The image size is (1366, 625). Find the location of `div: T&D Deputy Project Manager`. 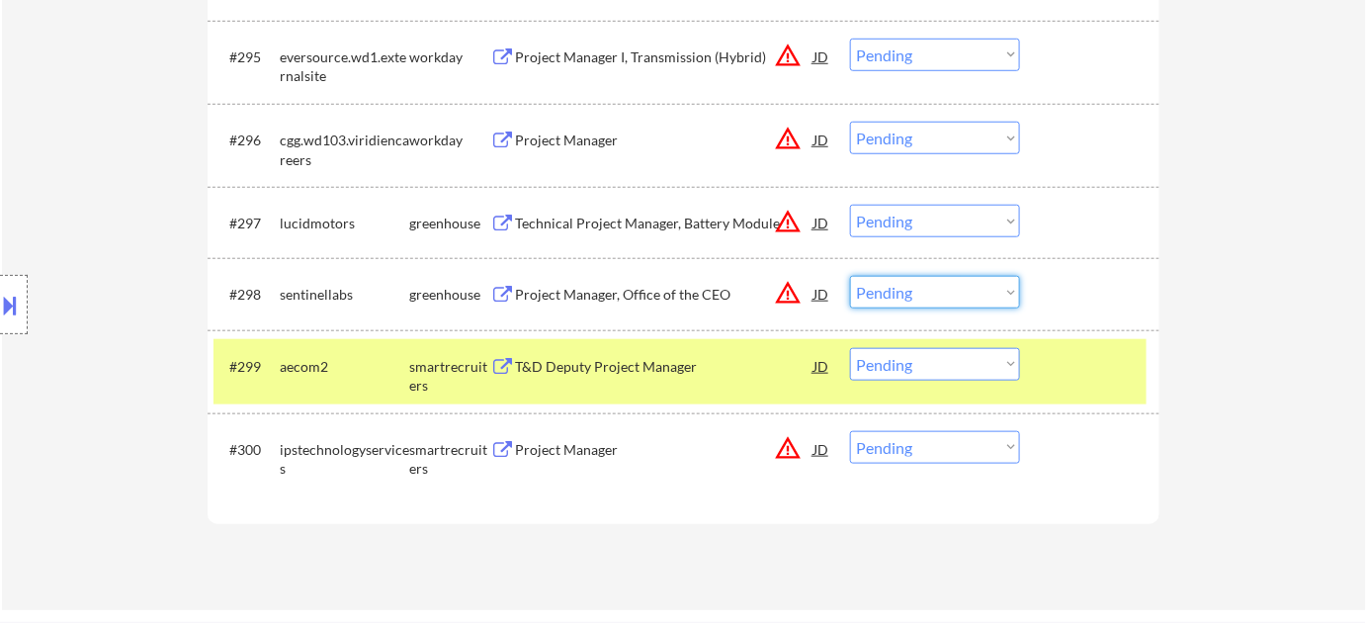

div: T&D Deputy Project Manager is located at coordinates (664, 367).